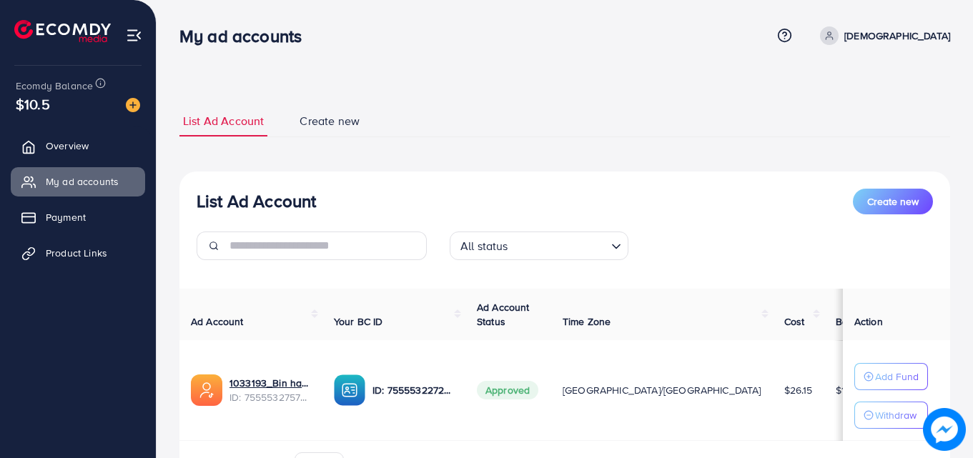 Image resolution: width=973 pixels, height=458 pixels. I want to click on span: All status, so click(484, 246).